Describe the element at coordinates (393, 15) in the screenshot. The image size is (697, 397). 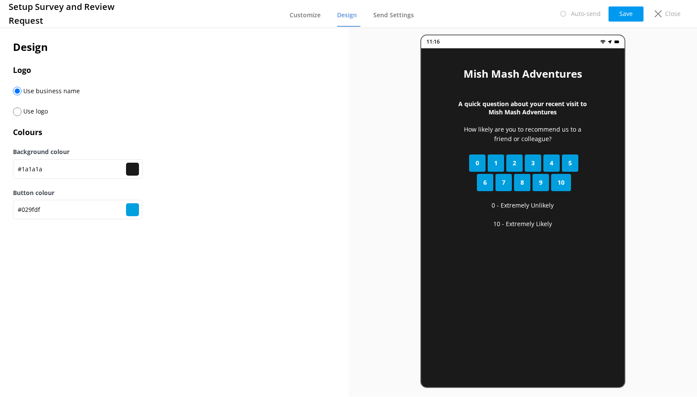
I see `span: Send Settings` at that location.